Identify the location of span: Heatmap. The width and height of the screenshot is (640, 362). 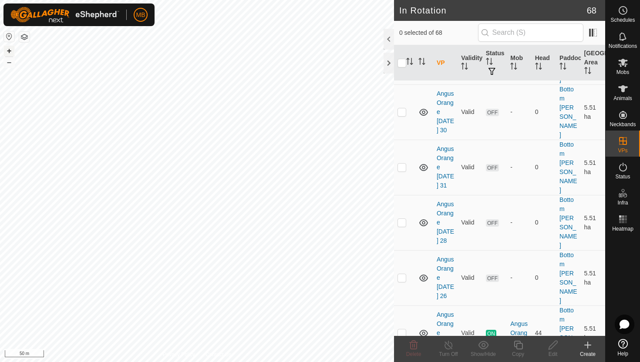
(622, 229).